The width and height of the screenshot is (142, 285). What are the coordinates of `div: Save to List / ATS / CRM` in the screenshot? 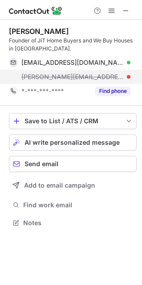 It's located at (73, 121).